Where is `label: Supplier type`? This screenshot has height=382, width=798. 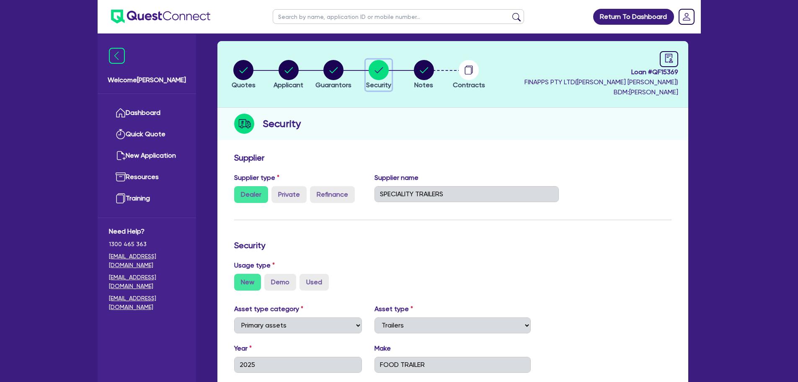
label: Supplier type is located at coordinates (257, 178).